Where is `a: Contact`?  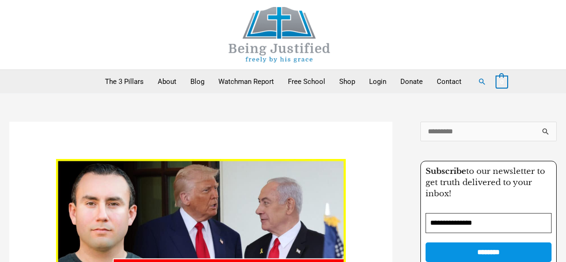 a: Contact is located at coordinates (449, 82).